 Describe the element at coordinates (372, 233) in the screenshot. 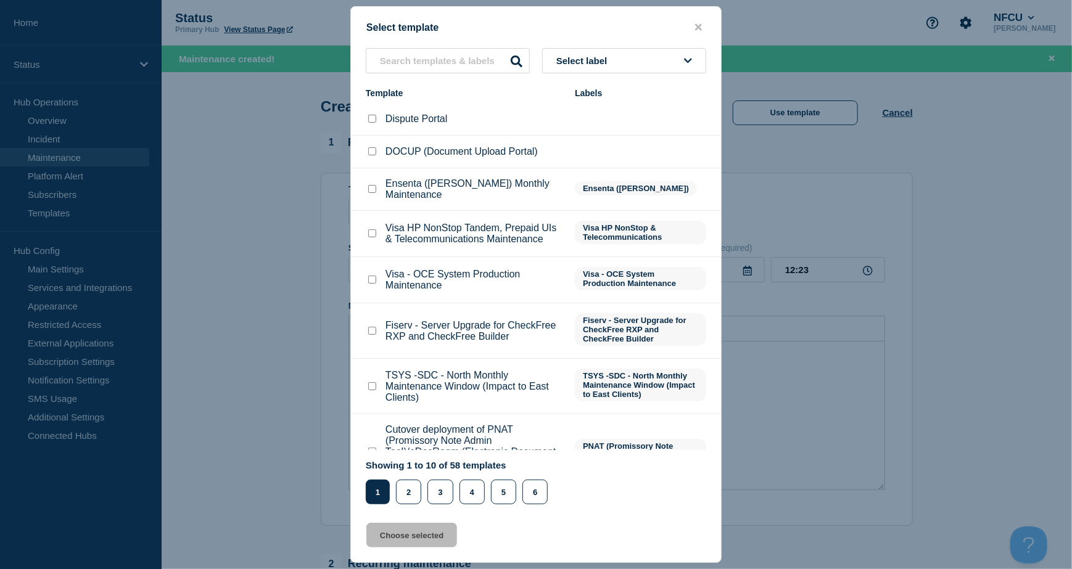

I see `input: Visa HP NonStop Tandem, Prepaid UIs & Telecommunications Maintenance checkbox` at that location.